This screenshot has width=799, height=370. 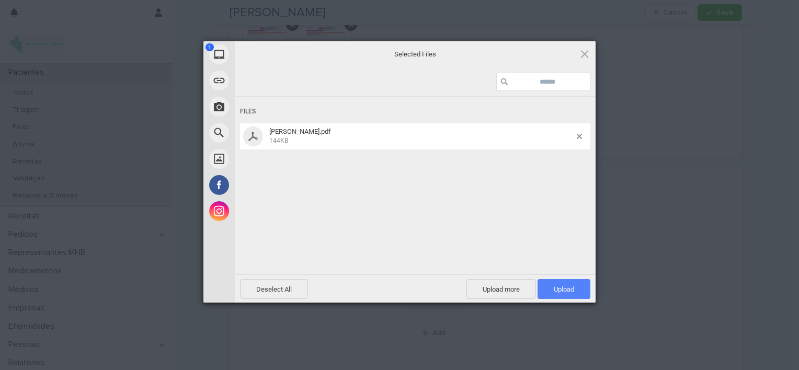 I want to click on div: Files, so click(x=415, y=111).